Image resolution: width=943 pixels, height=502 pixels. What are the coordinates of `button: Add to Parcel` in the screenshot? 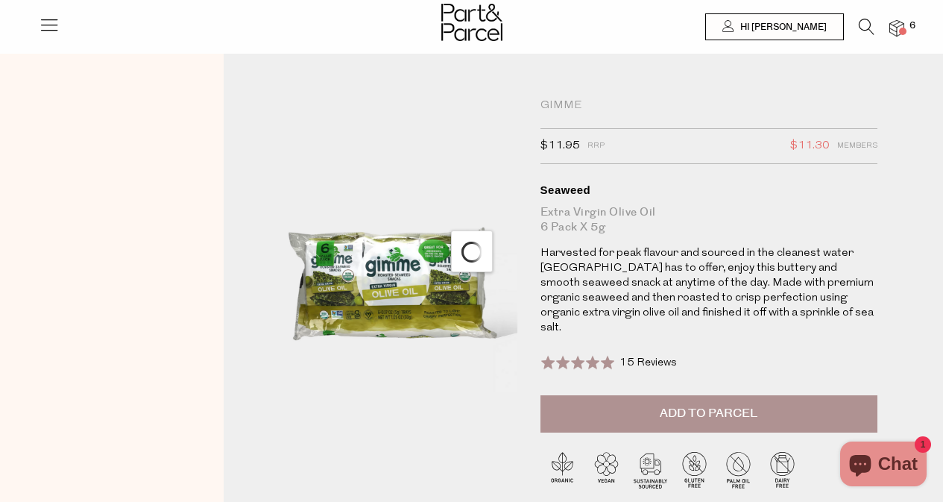 It's located at (709, 414).